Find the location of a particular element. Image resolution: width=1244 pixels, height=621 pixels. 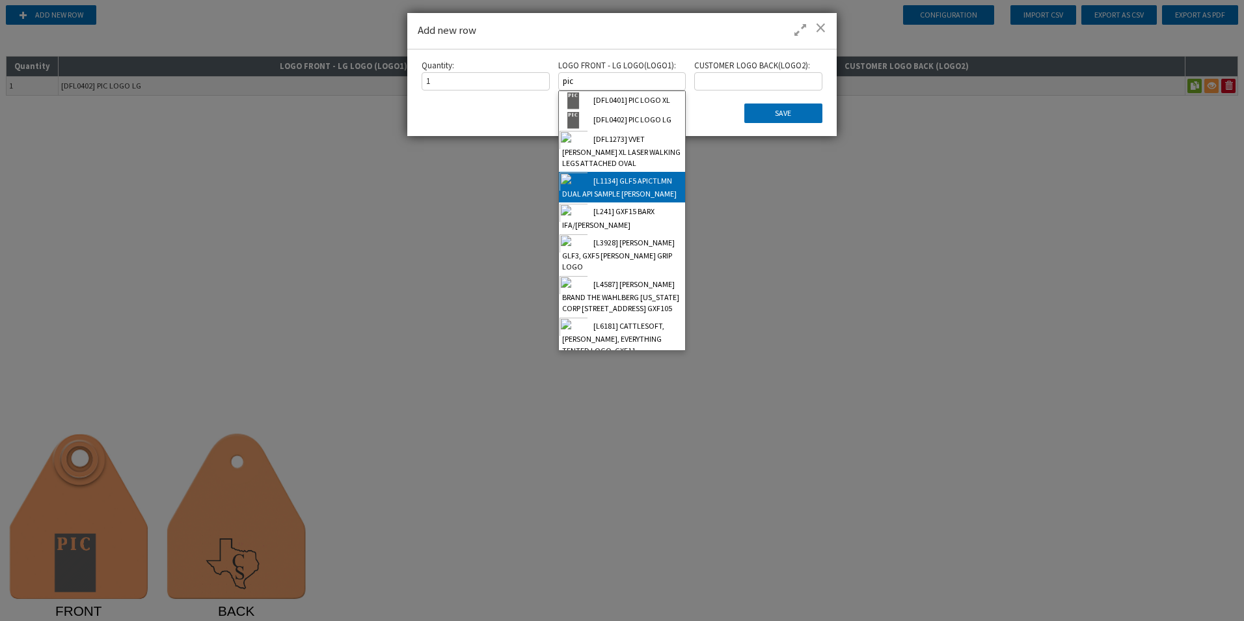

div: CUSTOMER LOGO BACK ( LOGO2 ) : is located at coordinates (758, 75).